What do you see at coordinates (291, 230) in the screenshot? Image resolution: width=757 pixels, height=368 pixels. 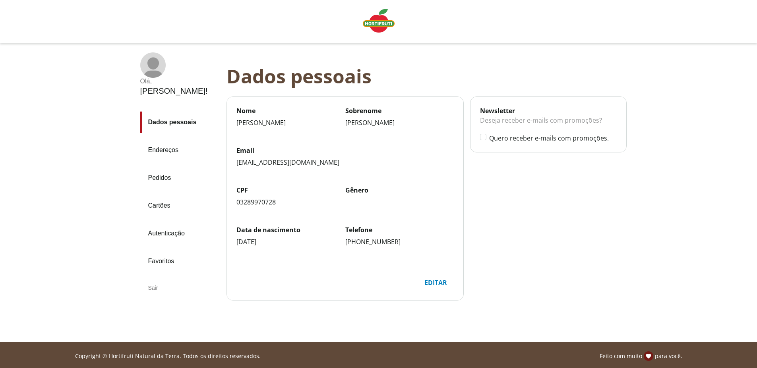 I see `label: Data de nascimento` at bounding box center [291, 230].